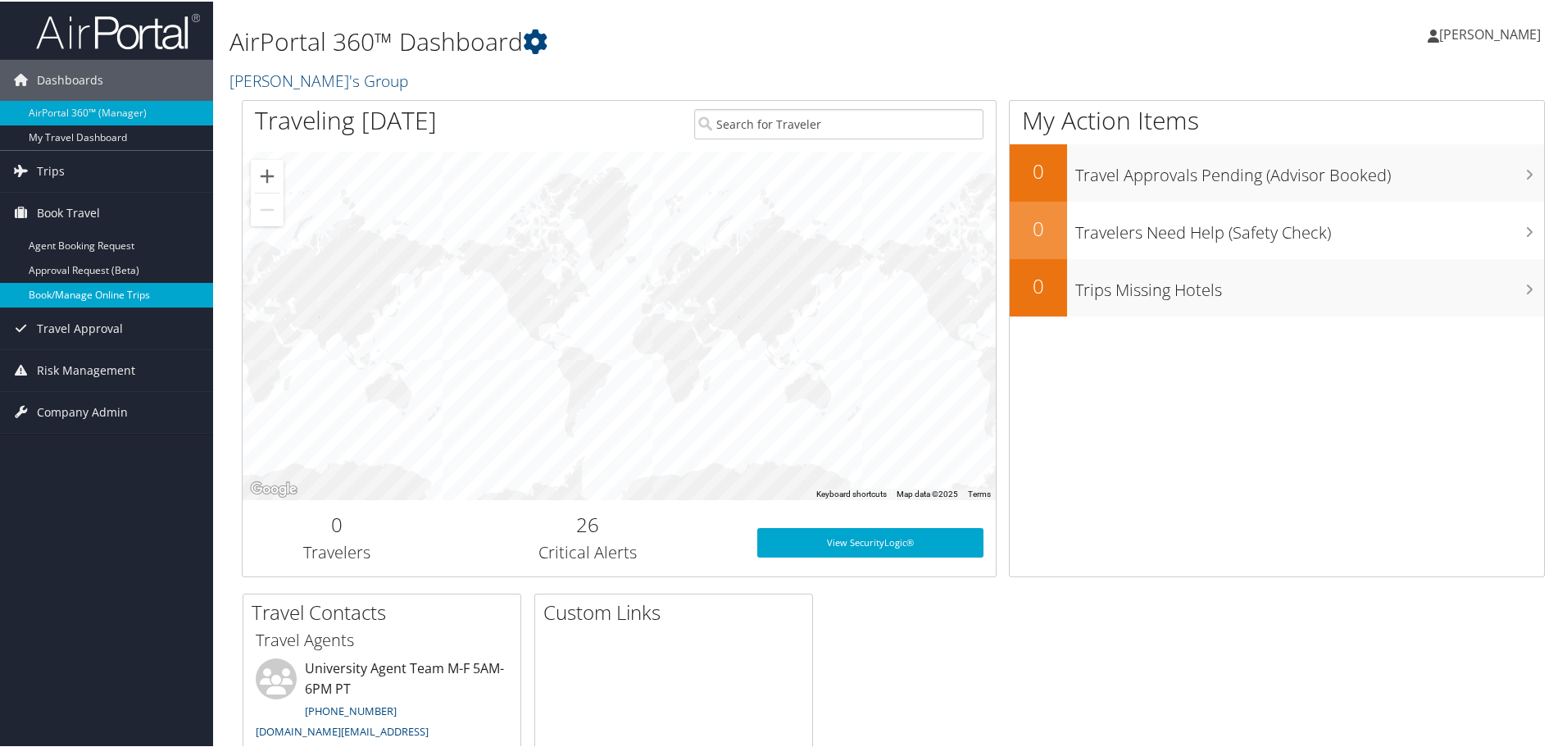 The height and width of the screenshot is (747, 1567). Describe the element at coordinates (979, 492) in the screenshot. I see `a: Terms (opens in new tab)` at that location.